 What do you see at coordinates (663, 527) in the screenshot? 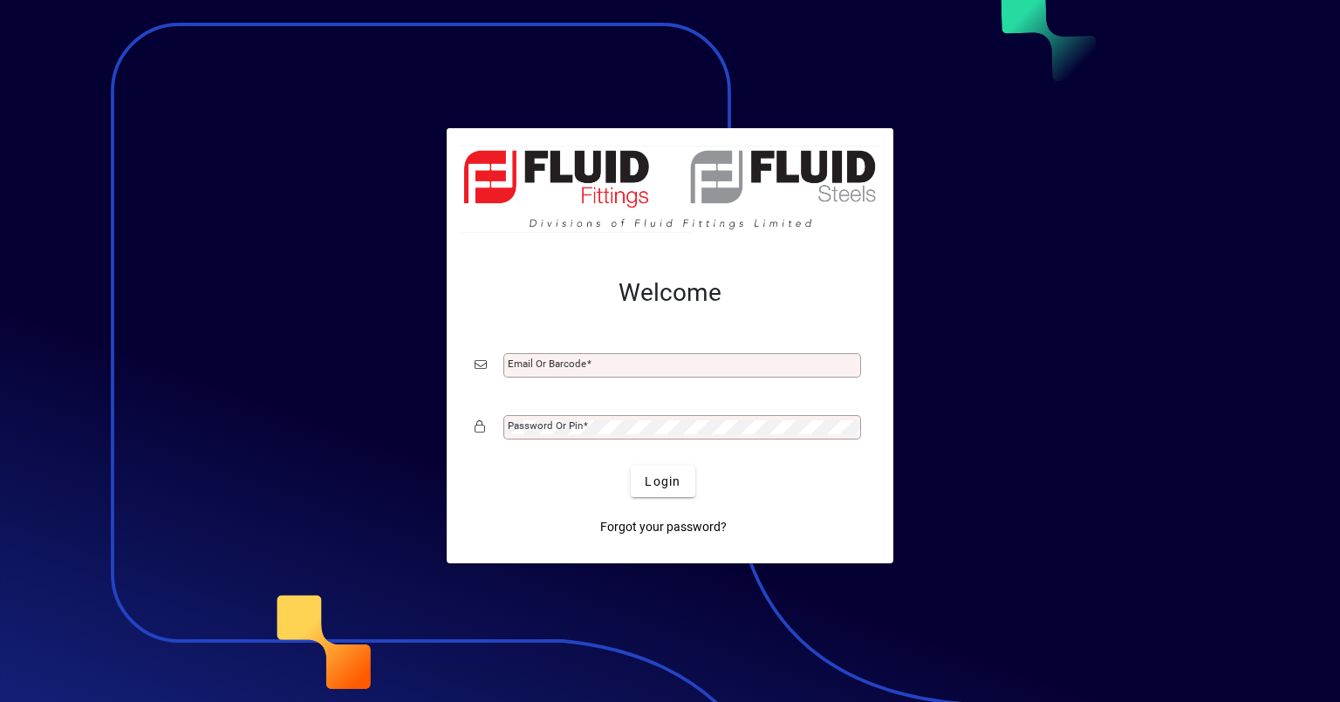
I see `span: Forgot your password?` at bounding box center [663, 527].